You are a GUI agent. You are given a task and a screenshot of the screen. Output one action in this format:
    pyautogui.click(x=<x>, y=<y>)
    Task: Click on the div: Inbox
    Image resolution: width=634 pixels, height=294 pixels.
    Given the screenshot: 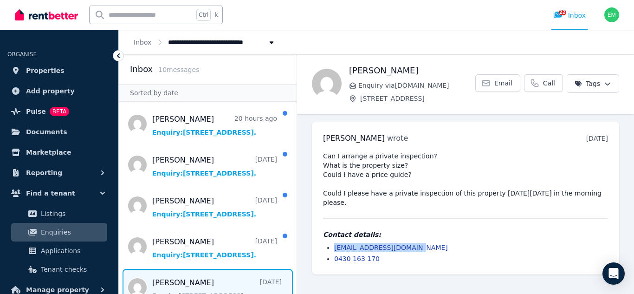 What is the action you would take?
    pyautogui.click(x=570, y=15)
    